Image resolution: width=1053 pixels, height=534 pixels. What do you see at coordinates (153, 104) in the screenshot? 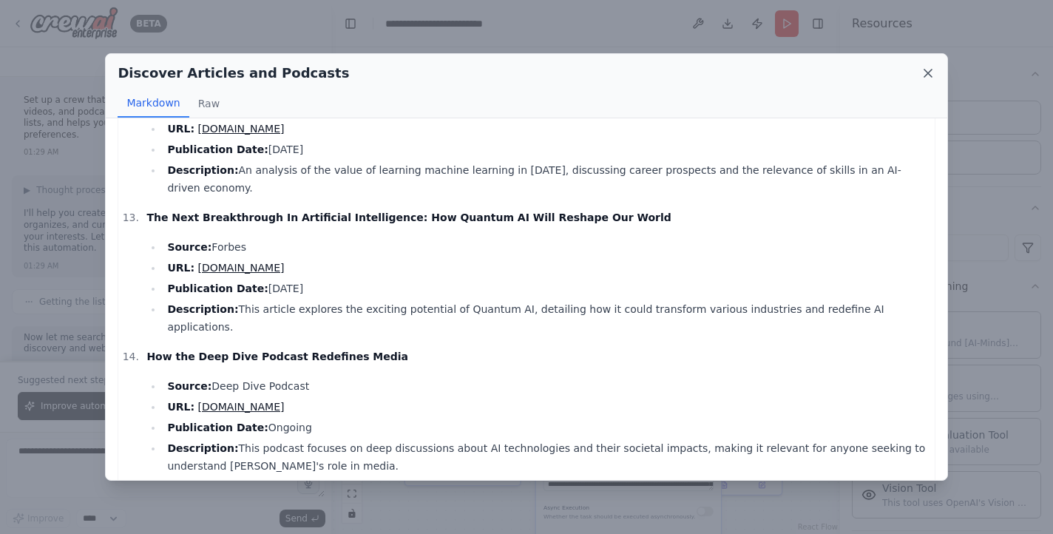
I see `button: Markdown` at bounding box center [153, 104].